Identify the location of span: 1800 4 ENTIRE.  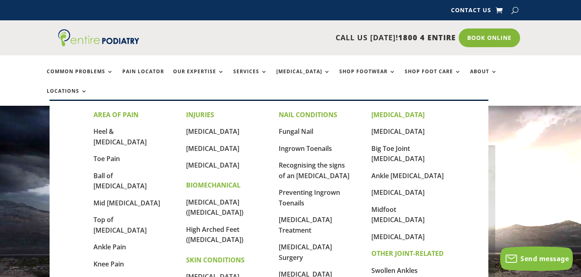
(427, 37).